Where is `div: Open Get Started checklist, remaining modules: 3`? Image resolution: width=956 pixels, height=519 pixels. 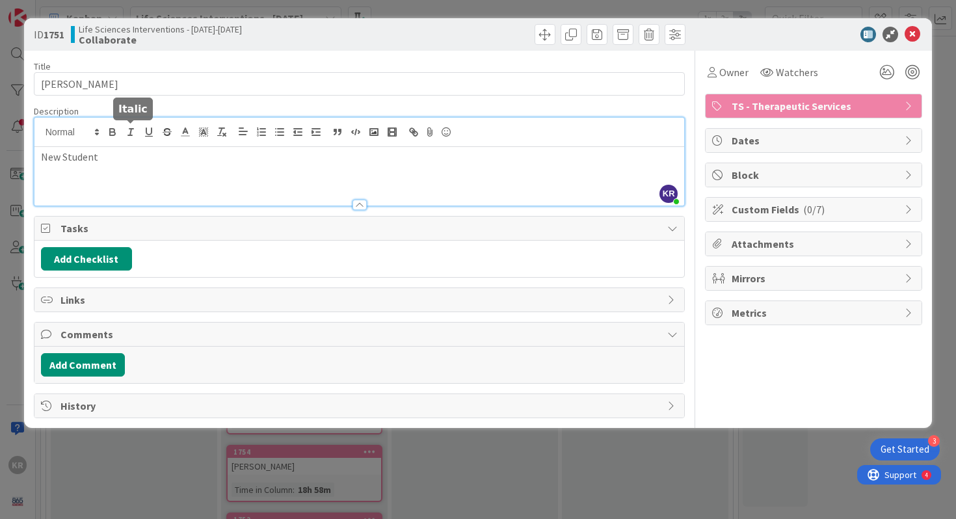
div: Open Get Started checklist, remaining modules: 3 is located at coordinates (904, 449).